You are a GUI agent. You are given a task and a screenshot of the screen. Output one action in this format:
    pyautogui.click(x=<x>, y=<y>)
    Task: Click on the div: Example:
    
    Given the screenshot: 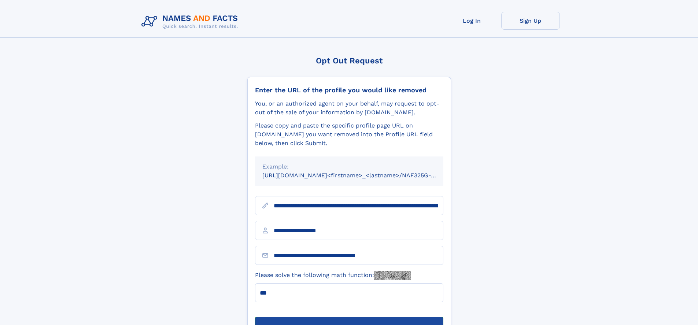 What is the action you would take?
    pyautogui.click(x=349, y=167)
    